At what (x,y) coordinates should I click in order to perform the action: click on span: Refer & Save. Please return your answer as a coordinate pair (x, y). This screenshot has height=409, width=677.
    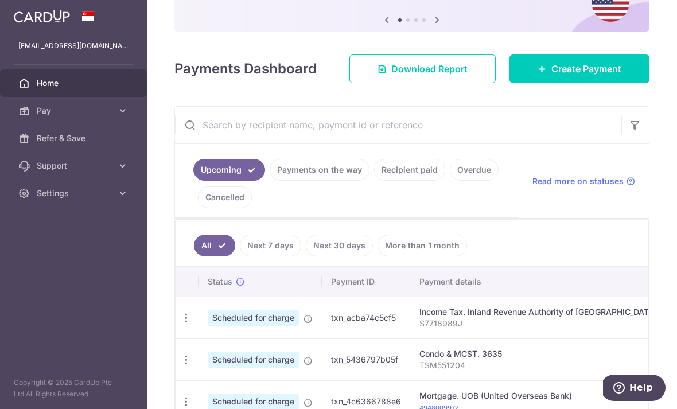
    Looking at the image, I should click on (75, 138).